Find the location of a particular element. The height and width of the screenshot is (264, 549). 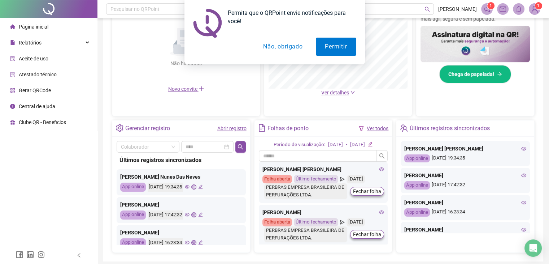

div: Período de visualização: is located at coordinates (299, 144).